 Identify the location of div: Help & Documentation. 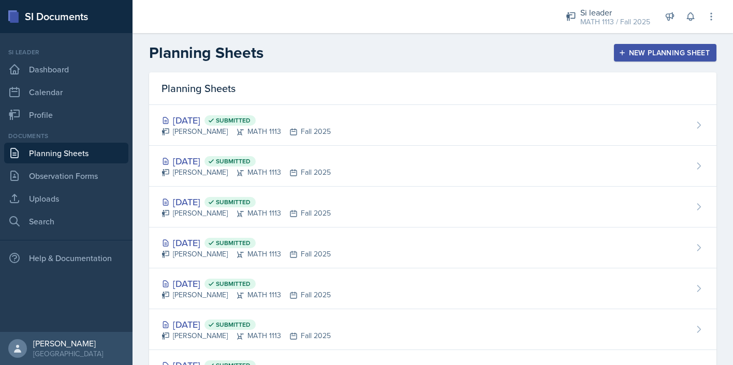
(66, 258).